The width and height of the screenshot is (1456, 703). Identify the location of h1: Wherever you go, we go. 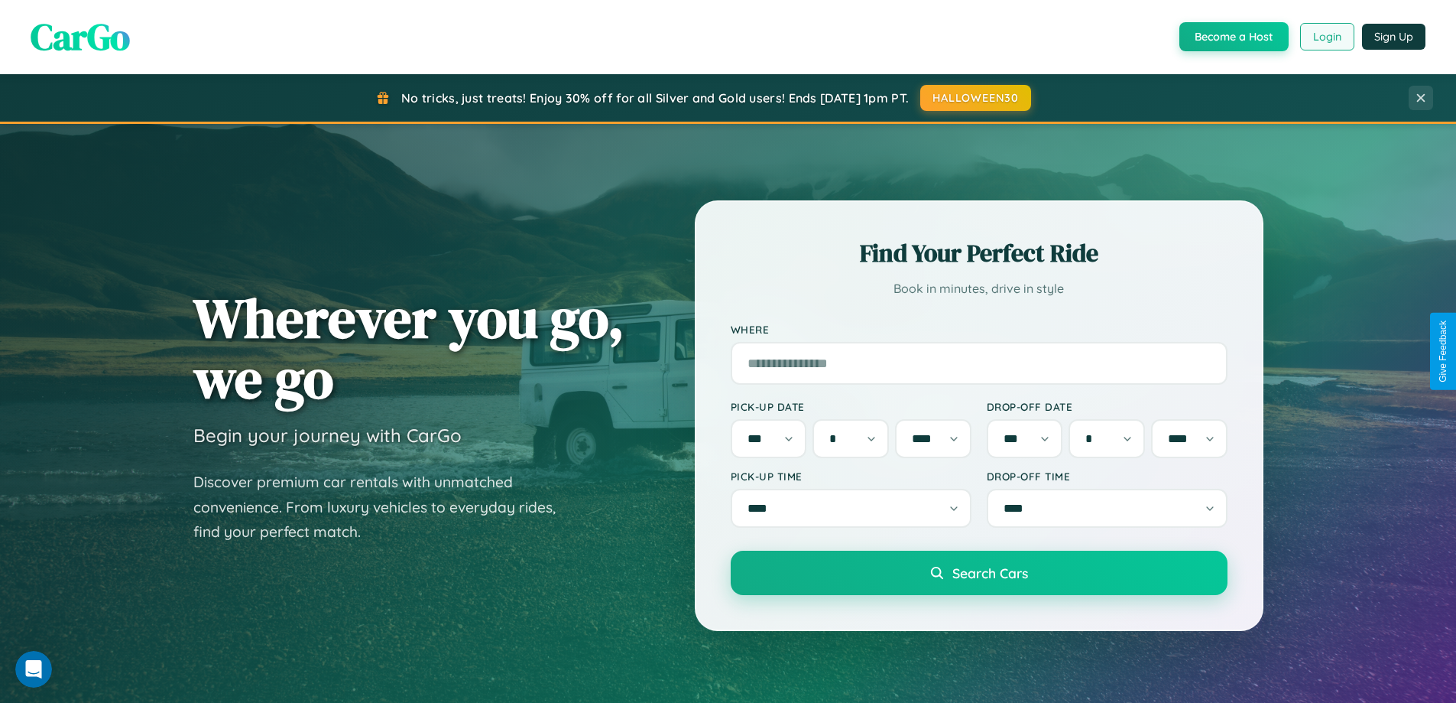
(409, 348).